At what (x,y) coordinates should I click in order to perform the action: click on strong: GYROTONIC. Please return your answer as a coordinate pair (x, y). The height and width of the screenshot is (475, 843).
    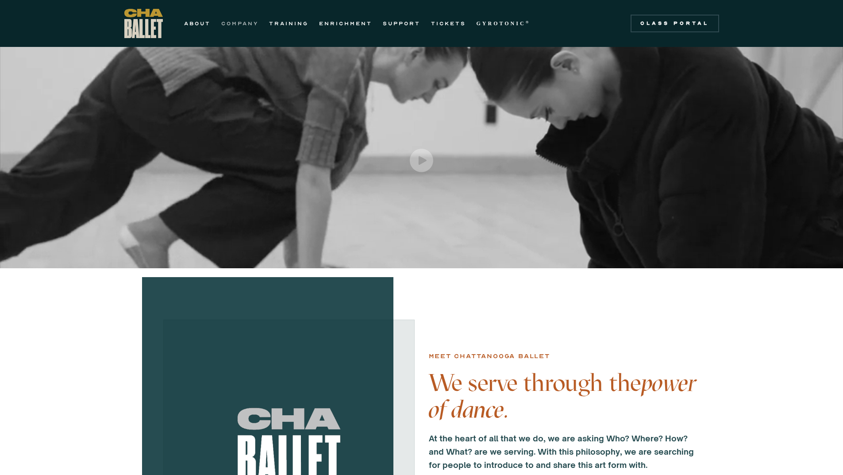
    Looking at the image, I should click on (501, 23).